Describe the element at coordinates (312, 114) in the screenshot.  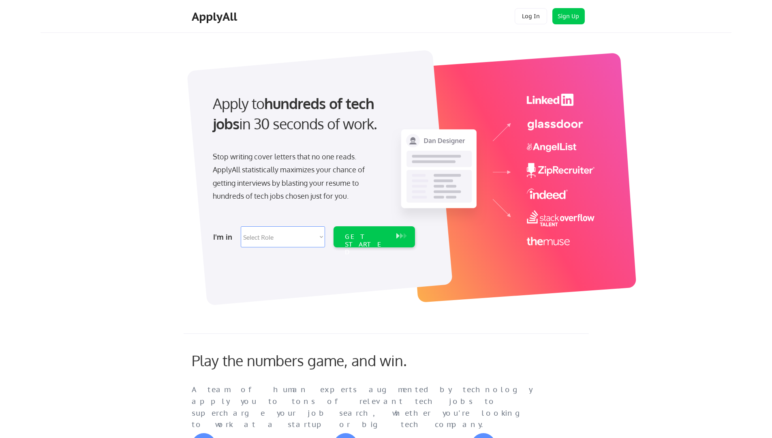
I see `div: Apply to in 30 seconds of work.` at that location.